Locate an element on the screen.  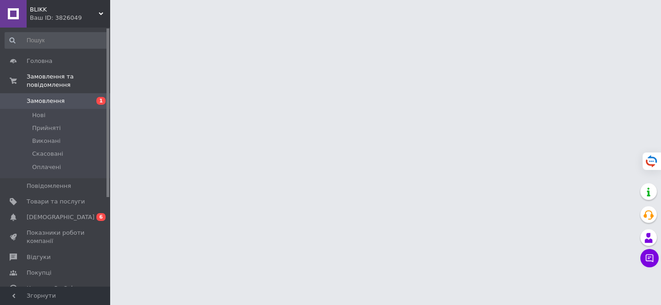
span: Замовлення та повідомлення is located at coordinates (68, 81).